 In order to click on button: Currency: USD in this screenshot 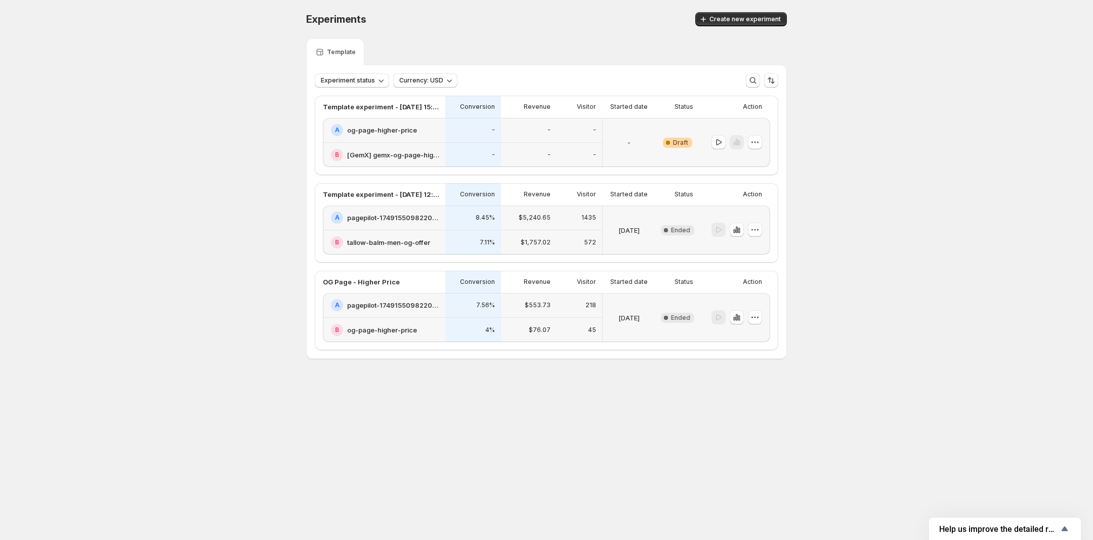, I will do `click(425, 80)`.